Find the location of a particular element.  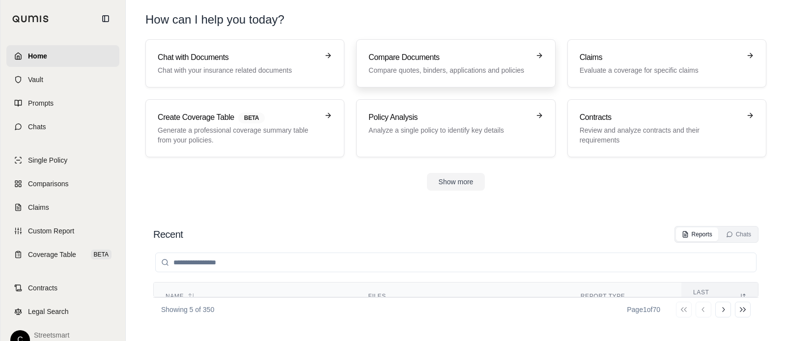

a: Policy AnalysisAnalyze a single policy to identify key details is located at coordinates (455, 128).